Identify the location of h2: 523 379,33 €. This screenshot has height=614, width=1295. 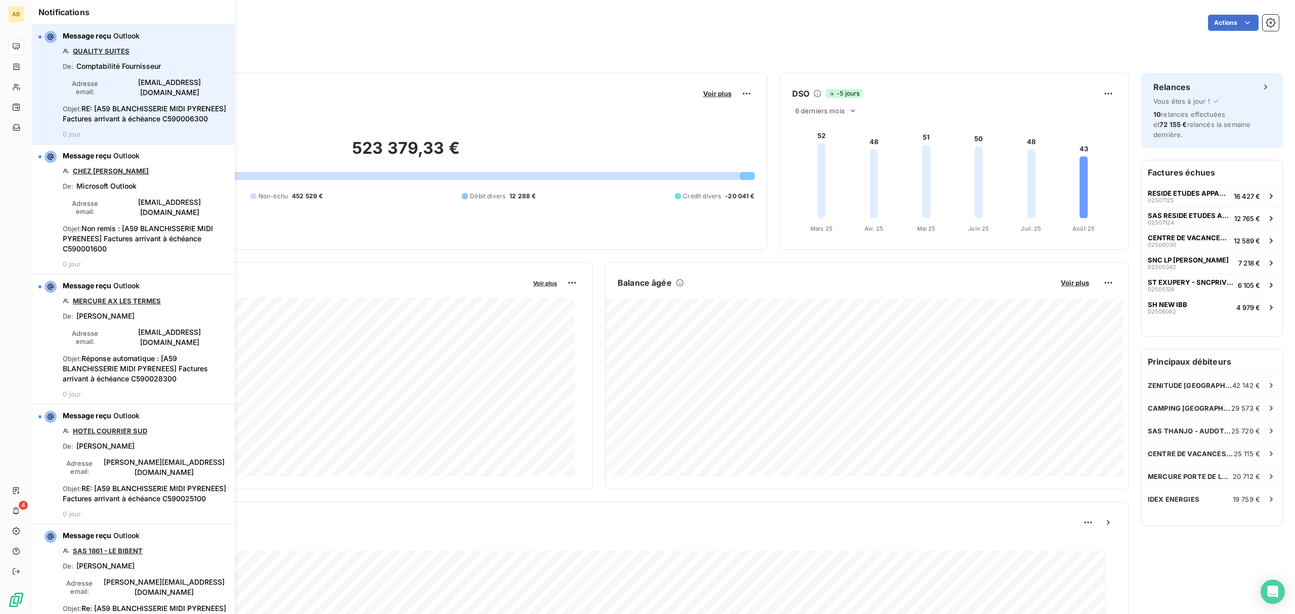
(406, 153).